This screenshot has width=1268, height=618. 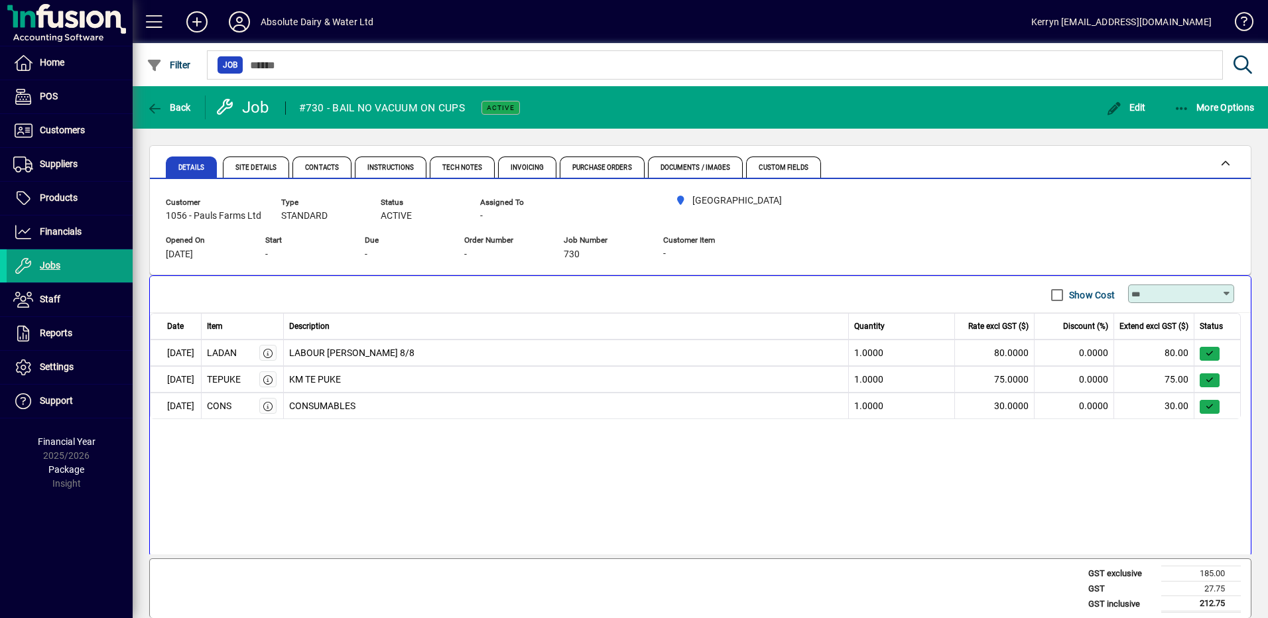 What do you see at coordinates (870, 326) in the screenshot?
I see `span: Quantity` at bounding box center [870, 326].